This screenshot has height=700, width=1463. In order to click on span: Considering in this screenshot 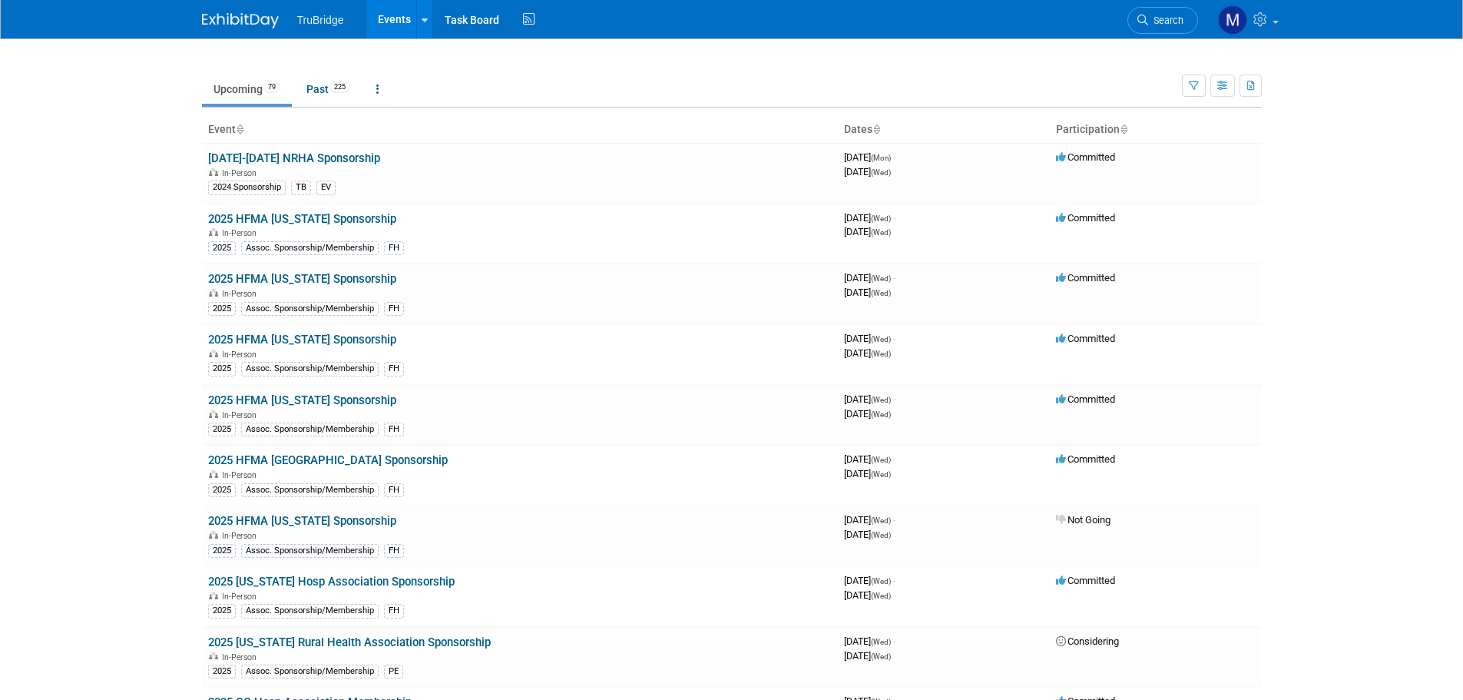, I will do `click(1087, 640)`.